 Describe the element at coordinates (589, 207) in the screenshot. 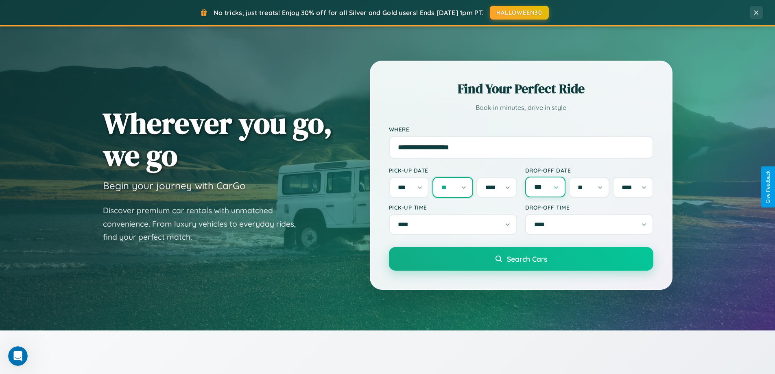

I see `label: Drop-off Time` at that location.